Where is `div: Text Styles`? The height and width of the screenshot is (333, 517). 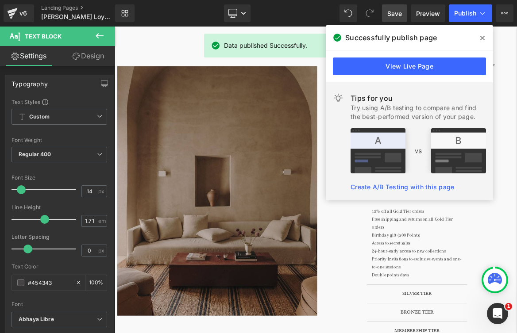
div: Text Styles is located at coordinates (59, 102).